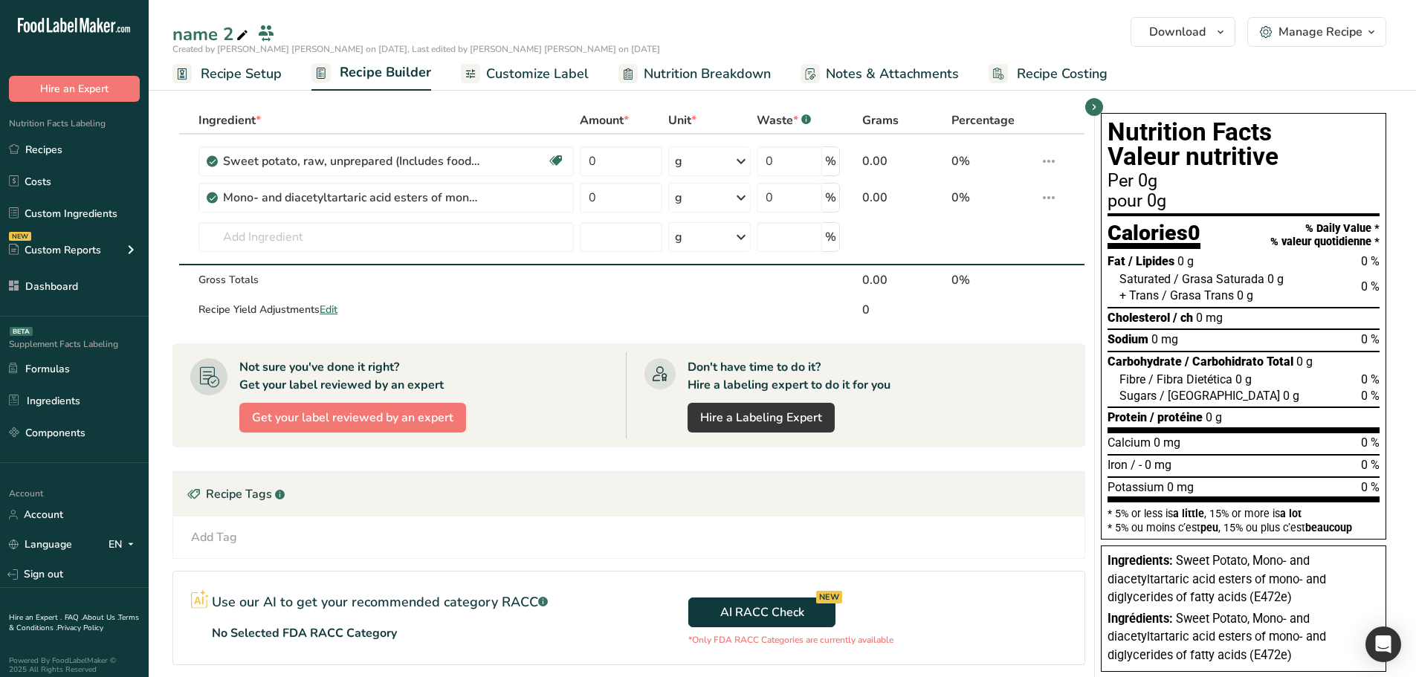 Image resolution: width=1416 pixels, height=677 pixels. What do you see at coordinates (903, 310) in the screenshot?
I see `div: 0` at bounding box center [903, 310].